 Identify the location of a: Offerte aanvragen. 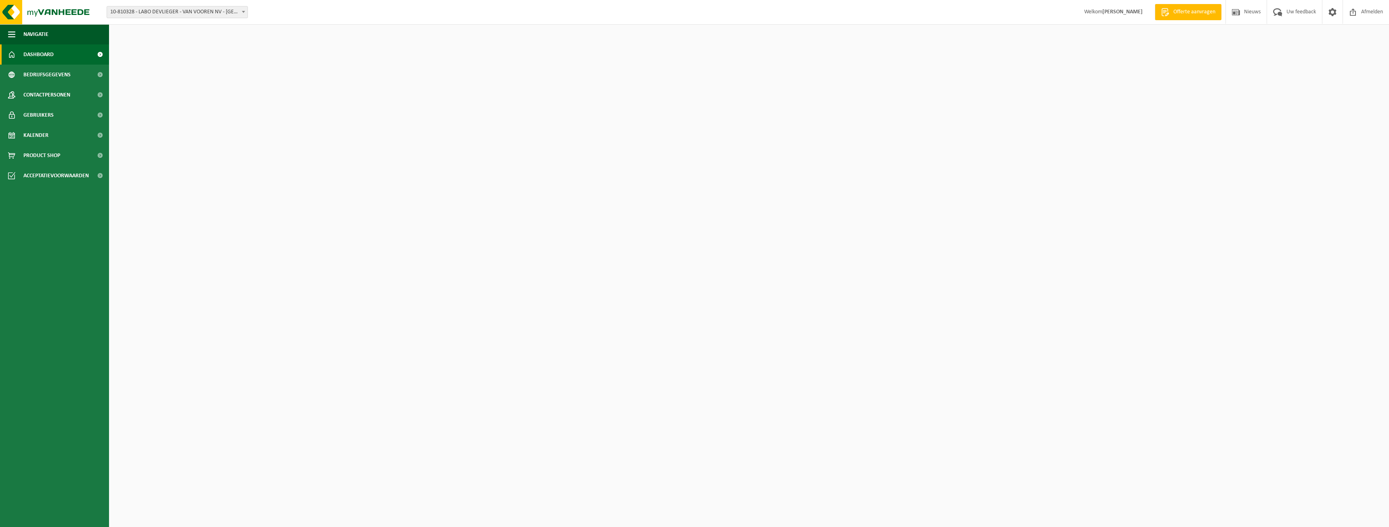
(1188, 12).